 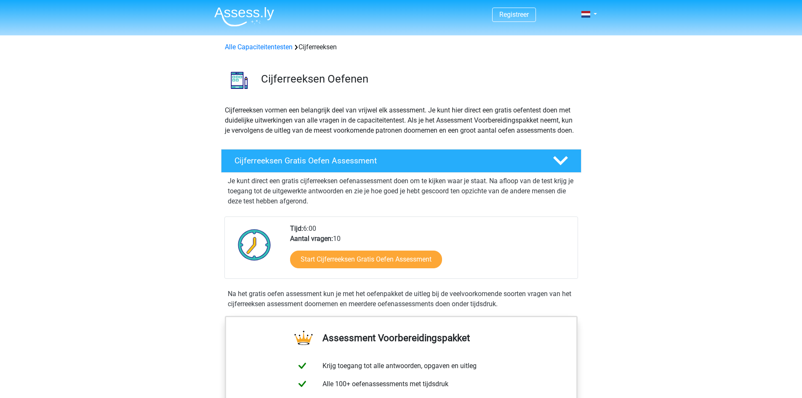 I want to click on div: Cijferreeksen, so click(x=401, y=47).